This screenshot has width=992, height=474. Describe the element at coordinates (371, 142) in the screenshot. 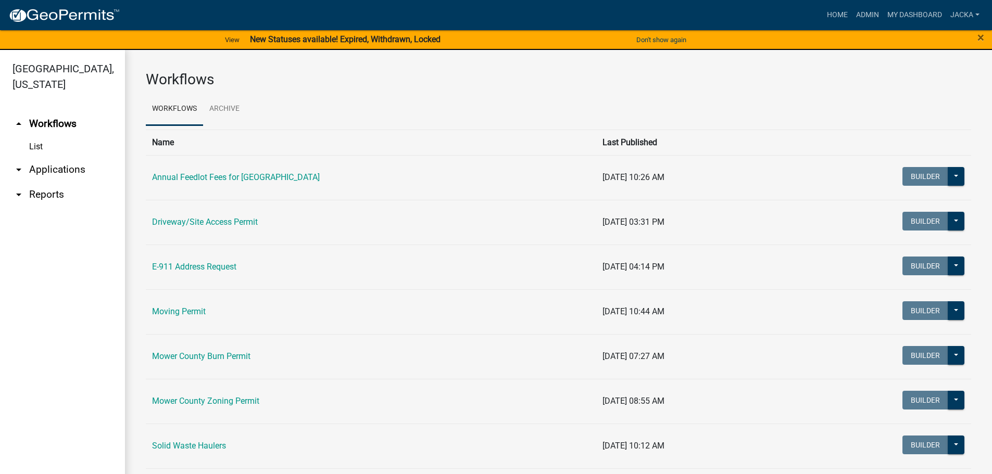

I see `th: Name` at that location.